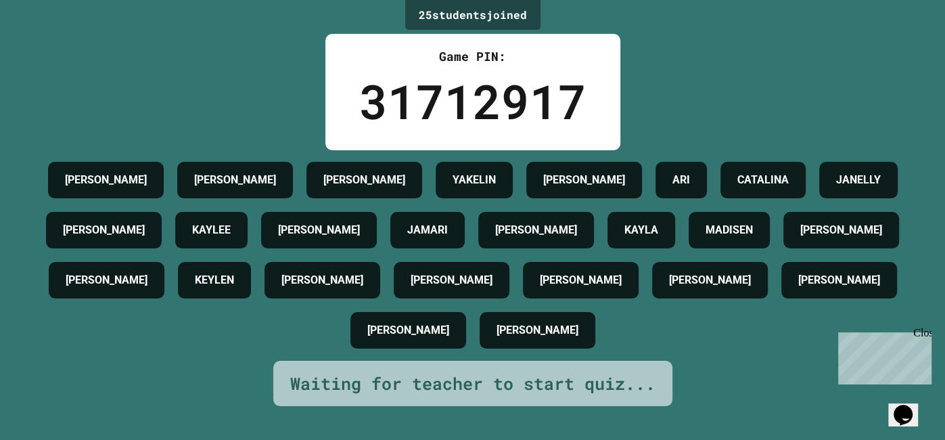  I want to click on h4: YAKELIN, so click(474, 180).